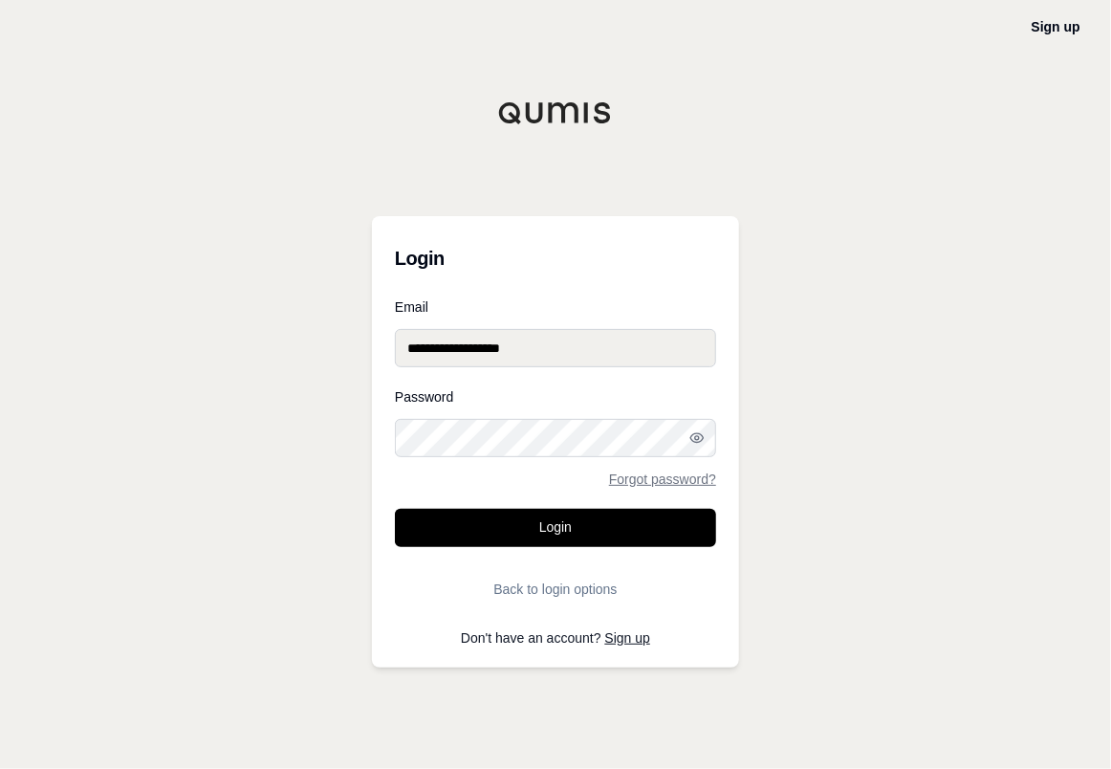 This screenshot has width=1111, height=769. I want to click on p: Don't have an account?, so click(555, 638).